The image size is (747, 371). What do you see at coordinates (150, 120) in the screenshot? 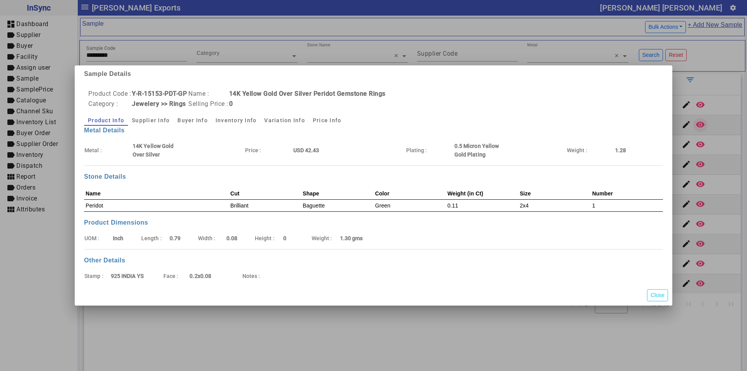
I see `span: Supplier Info` at bounding box center [150, 120].